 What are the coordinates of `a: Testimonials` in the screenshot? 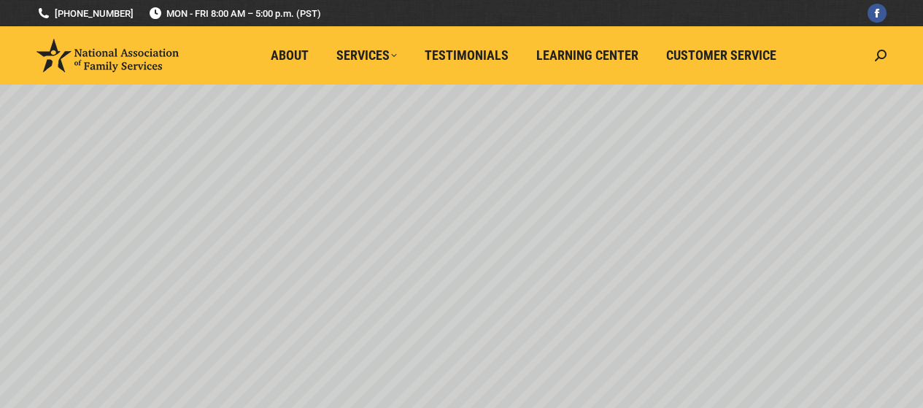 It's located at (466, 55).